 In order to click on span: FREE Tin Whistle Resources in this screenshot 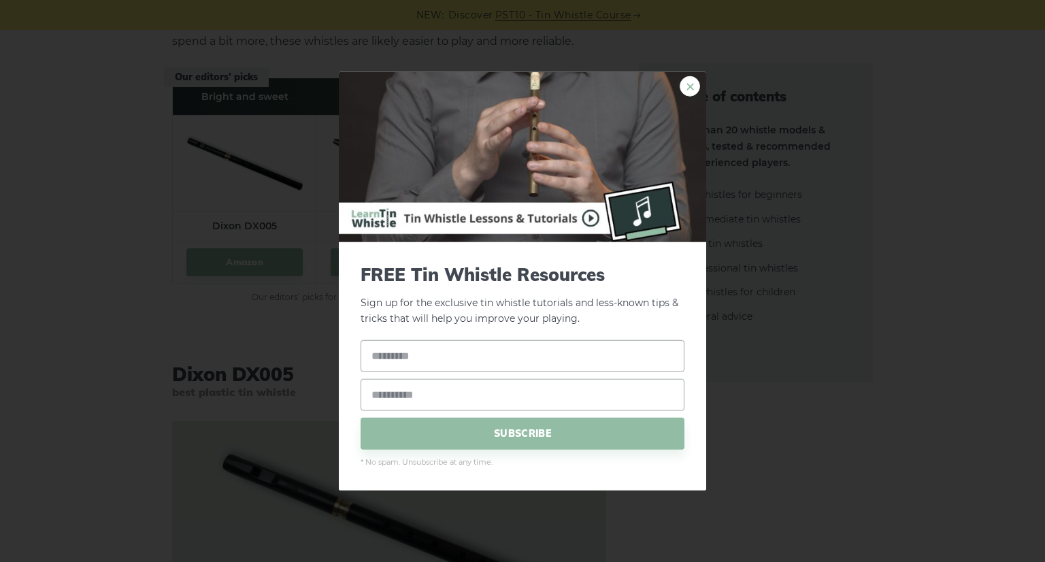, I will do `click(523, 274)`.